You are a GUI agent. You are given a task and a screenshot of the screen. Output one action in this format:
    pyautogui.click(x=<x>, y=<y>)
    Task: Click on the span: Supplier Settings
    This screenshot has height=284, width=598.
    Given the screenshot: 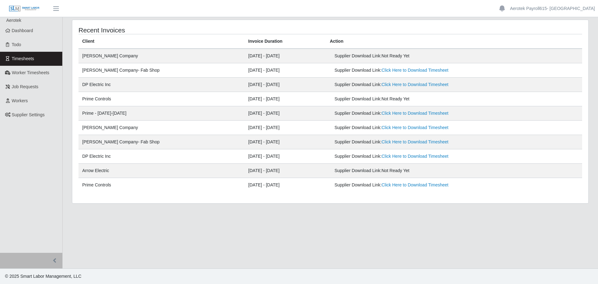 What is the action you would take?
    pyautogui.click(x=28, y=115)
    